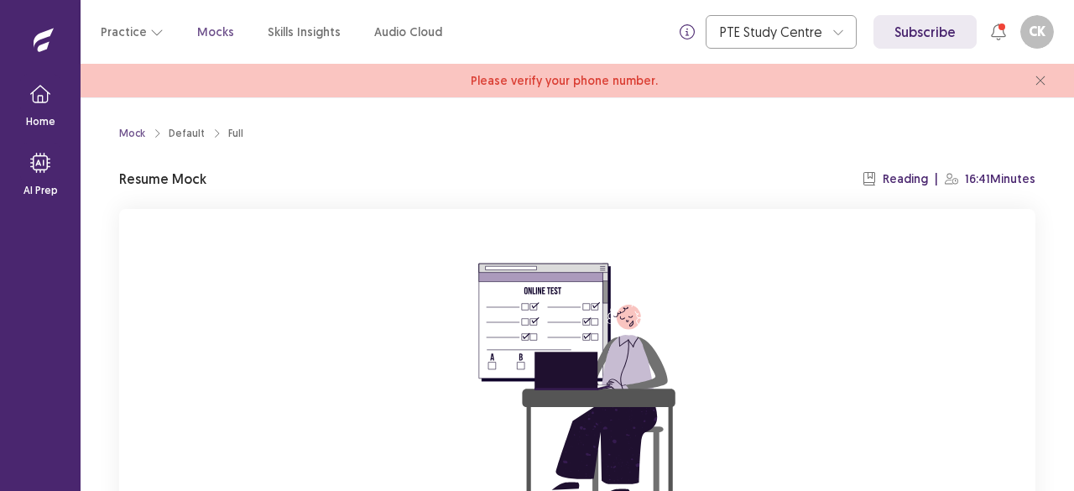 This screenshot has height=491, width=1074. What do you see at coordinates (1040, 81) in the screenshot?
I see `button: close` at bounding box center [1040, 81].